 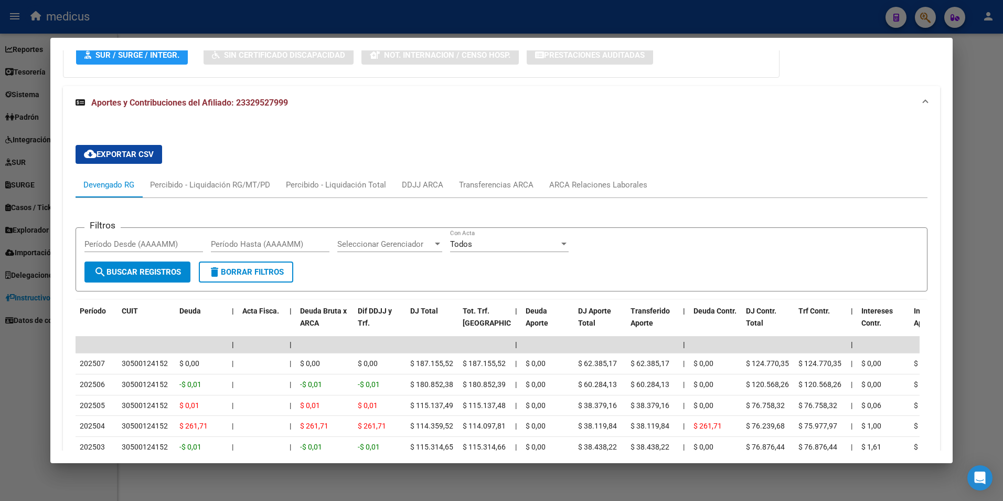 What do you see at coordinates (92, 384) in the screenshot?
I see `span: 202506` at bounding box center [92, 384].